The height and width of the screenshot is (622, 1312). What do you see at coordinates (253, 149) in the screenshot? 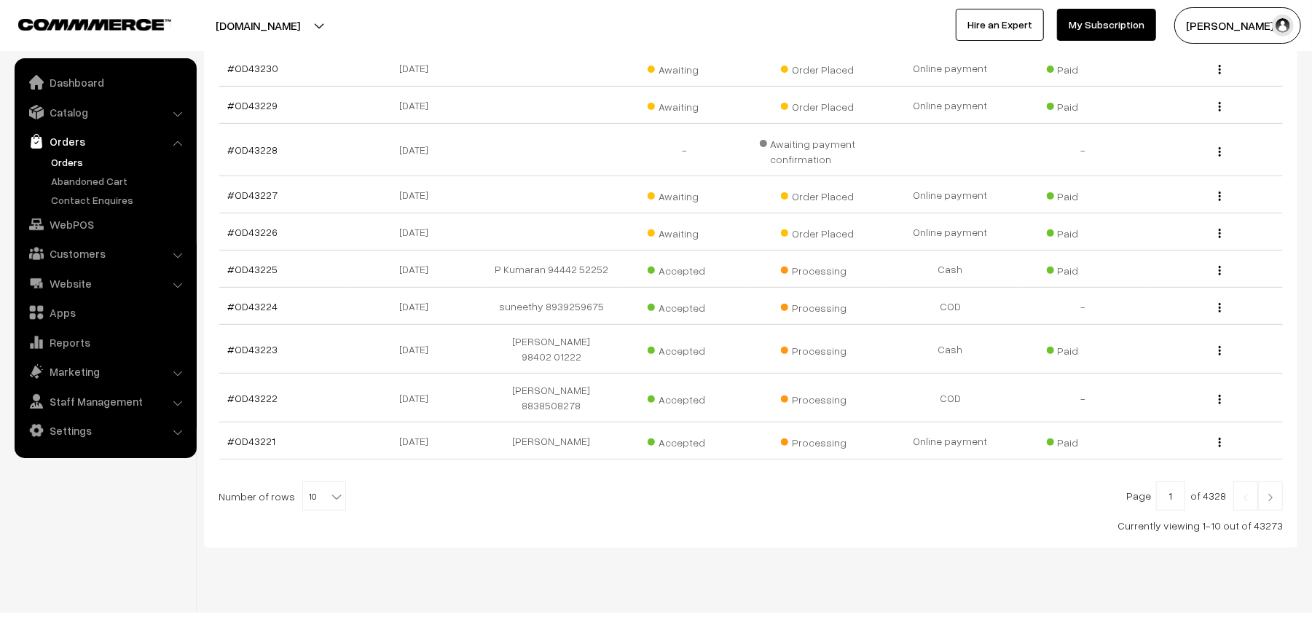
I see `a: #OD43228` at bounding box center [253, 149].